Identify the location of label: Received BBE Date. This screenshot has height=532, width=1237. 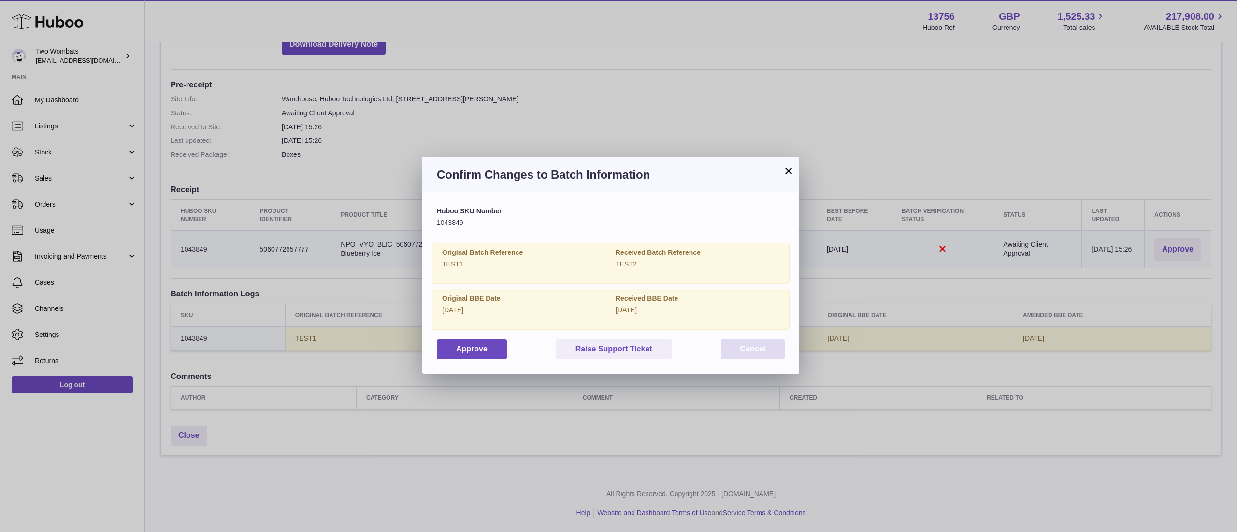
(697, 299).